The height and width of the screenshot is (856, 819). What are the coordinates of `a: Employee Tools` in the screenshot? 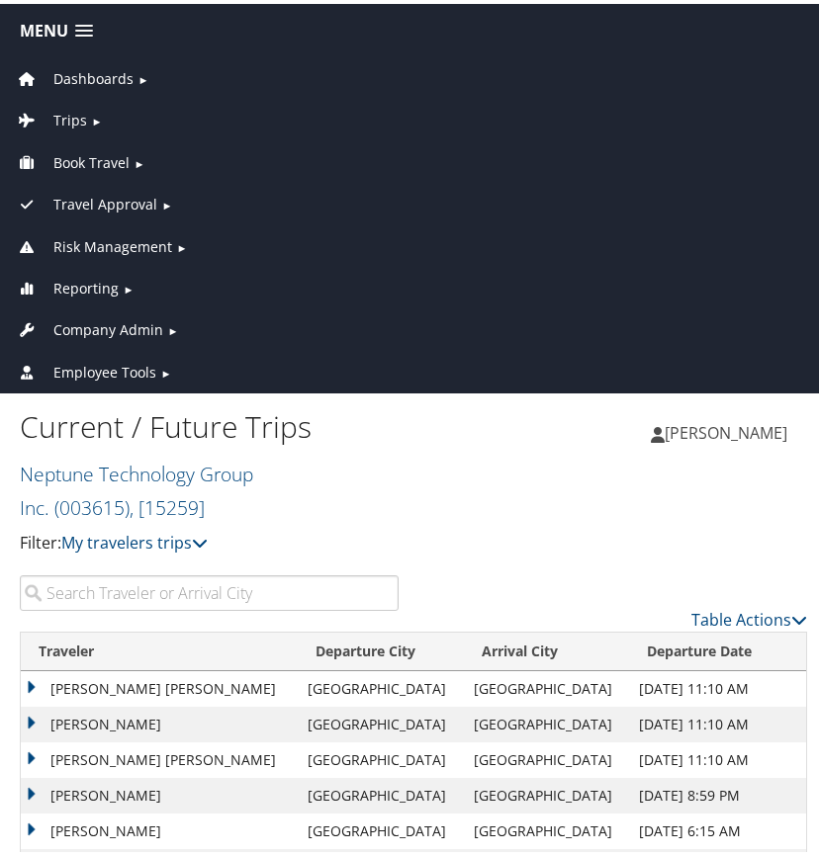 It's located at (85, 368).